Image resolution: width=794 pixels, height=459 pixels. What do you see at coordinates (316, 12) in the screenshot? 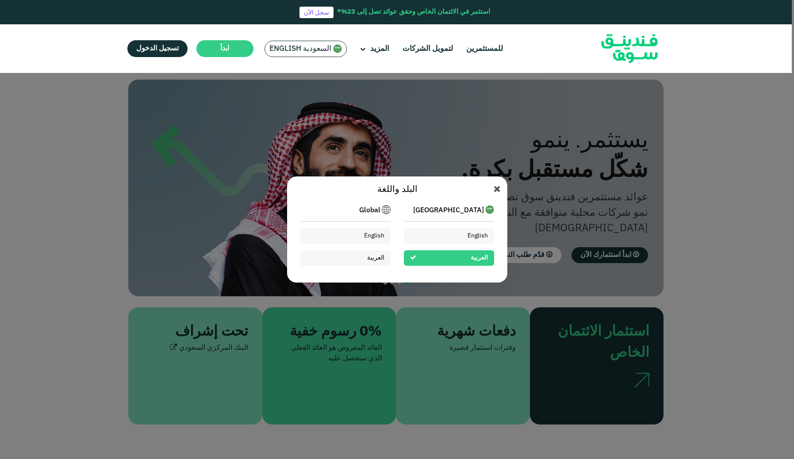
I see `a: سجل الآن` at bounding box center [316, 12].